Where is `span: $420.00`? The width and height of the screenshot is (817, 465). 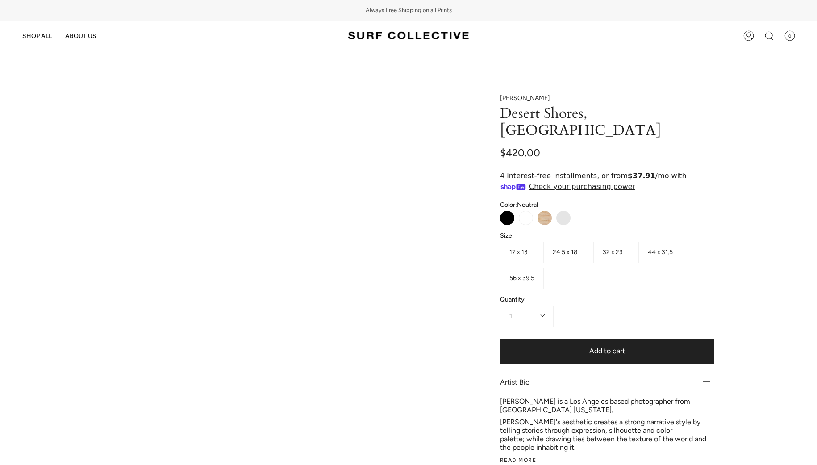
span: $420.00 is located at coordinates (520, 153).